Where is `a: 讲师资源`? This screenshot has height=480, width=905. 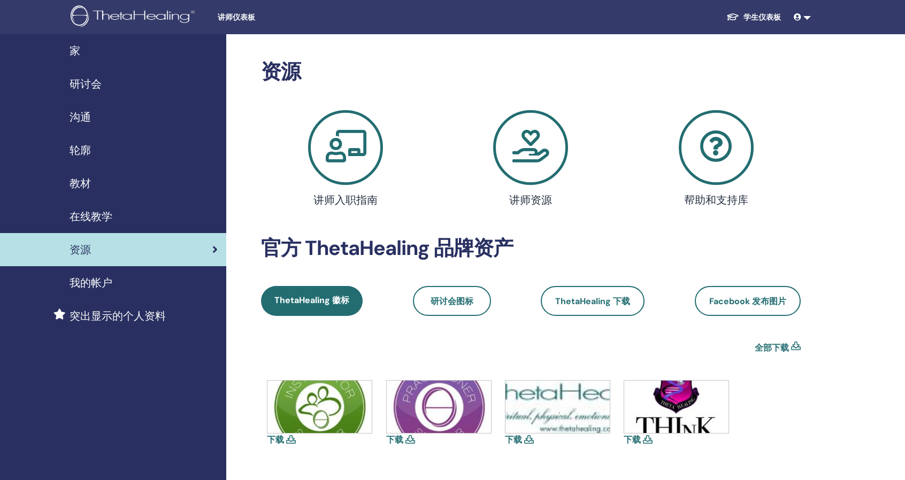 a: 讲师资源 is located at coordinates (531, 160).